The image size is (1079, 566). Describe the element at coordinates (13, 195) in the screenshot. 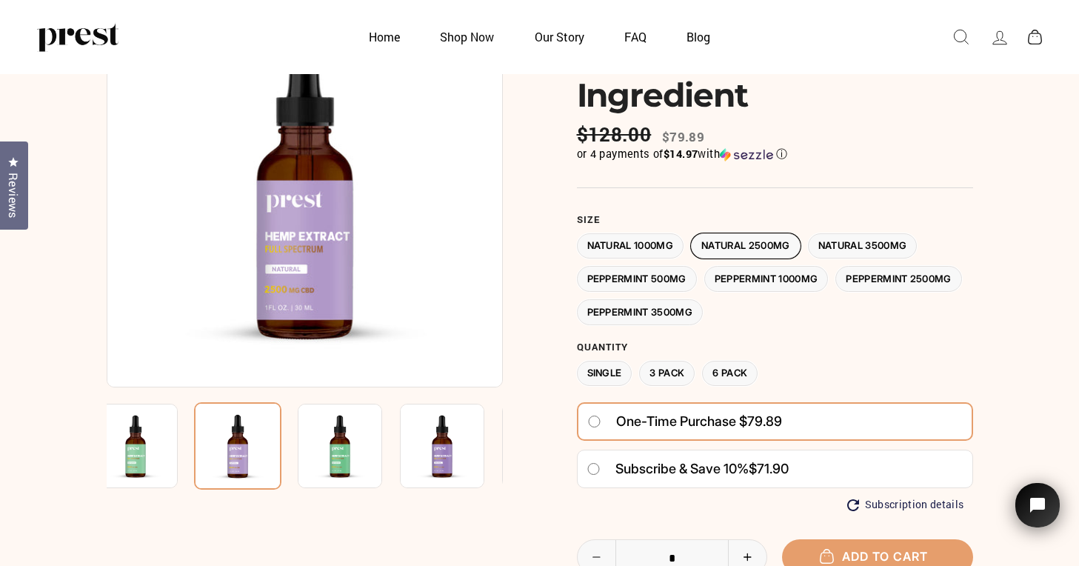

I see `span: Reviews` at that location.